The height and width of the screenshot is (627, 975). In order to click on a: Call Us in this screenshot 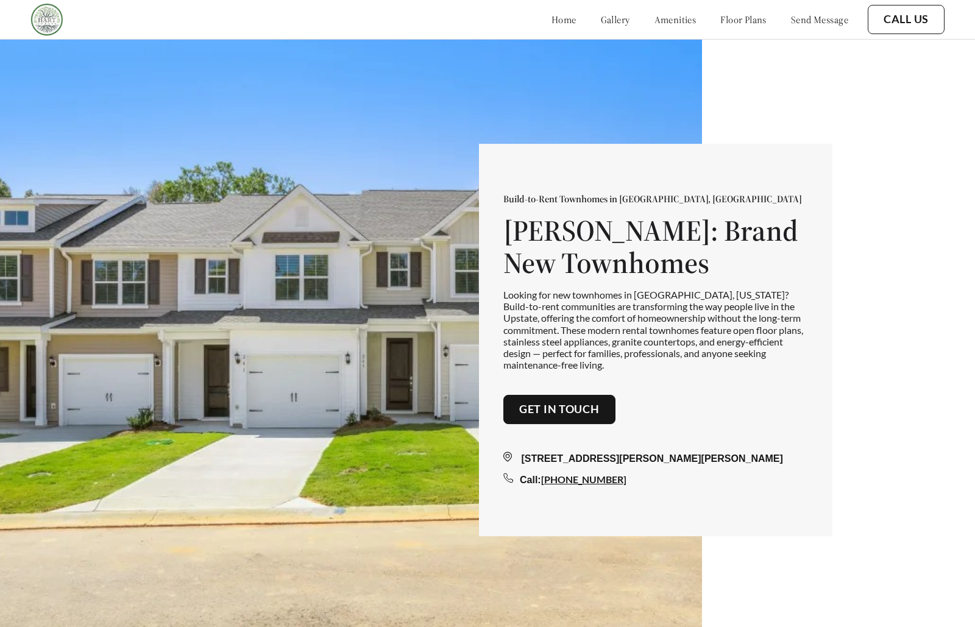, I will do `click(906, 20)`.